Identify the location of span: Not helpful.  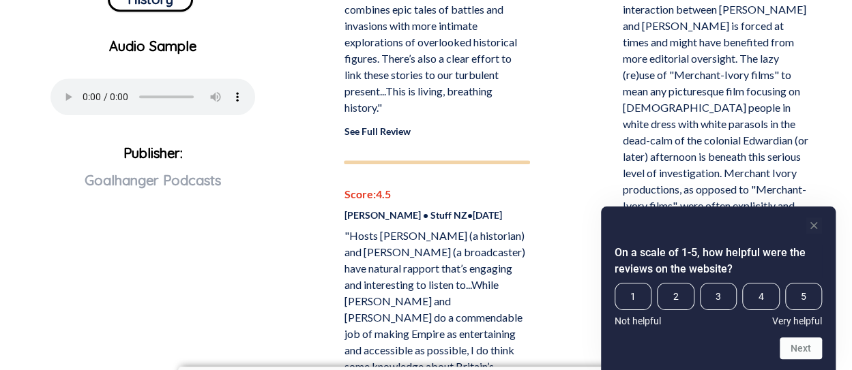
(638, 321).